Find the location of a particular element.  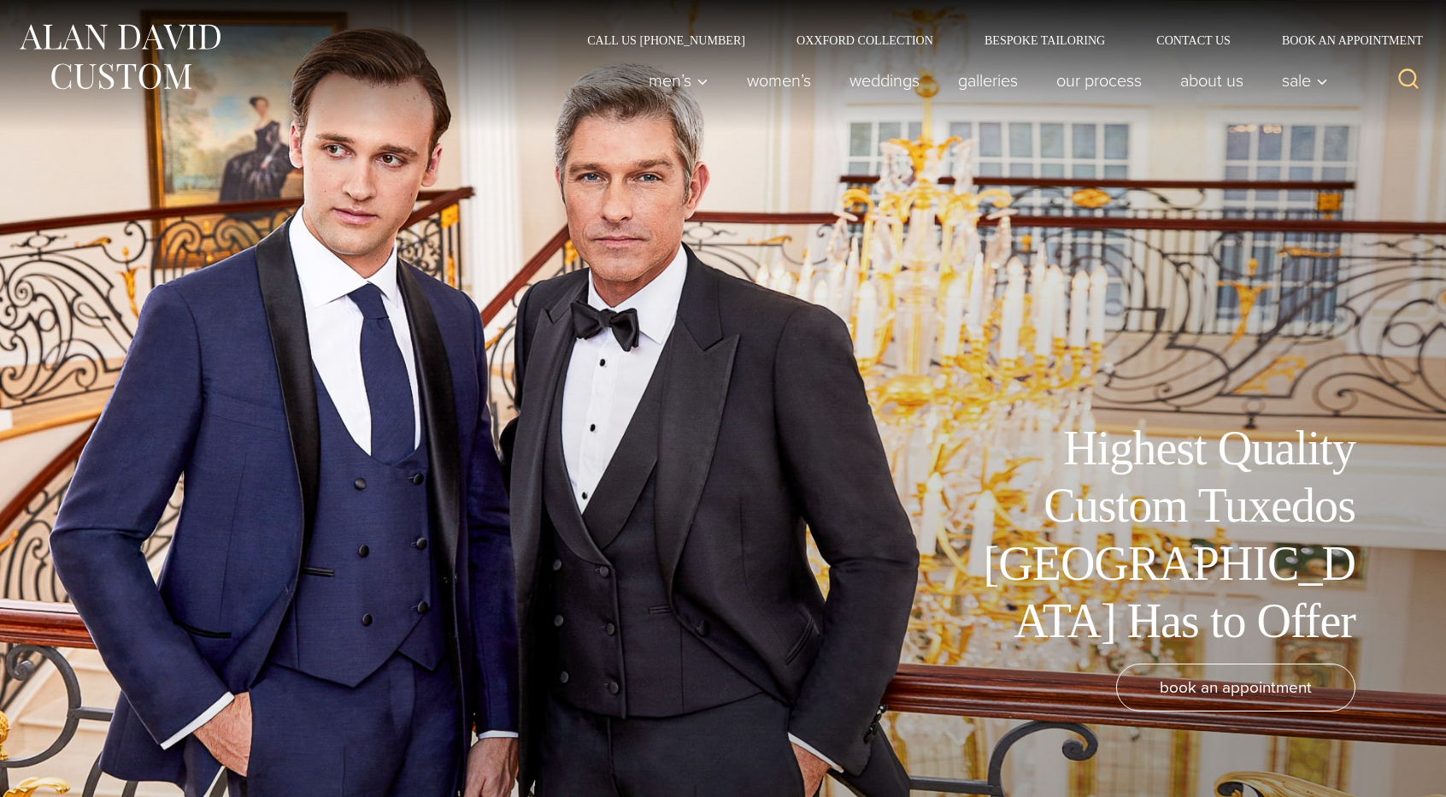

a: Oxxford Collection is located at coordinates (865, 40).